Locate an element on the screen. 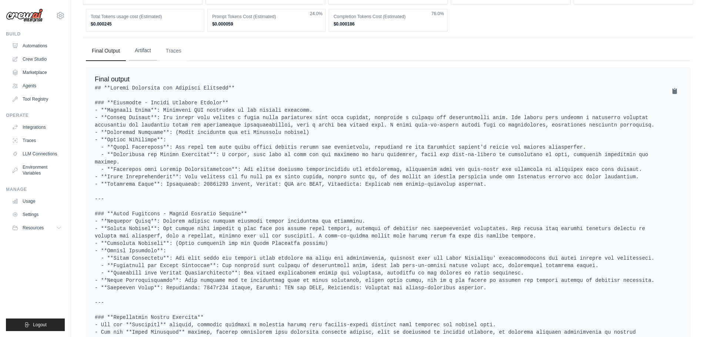 The height and width of the screenshot is (337, 705). div: Operate is located at coordinates (35, 115).